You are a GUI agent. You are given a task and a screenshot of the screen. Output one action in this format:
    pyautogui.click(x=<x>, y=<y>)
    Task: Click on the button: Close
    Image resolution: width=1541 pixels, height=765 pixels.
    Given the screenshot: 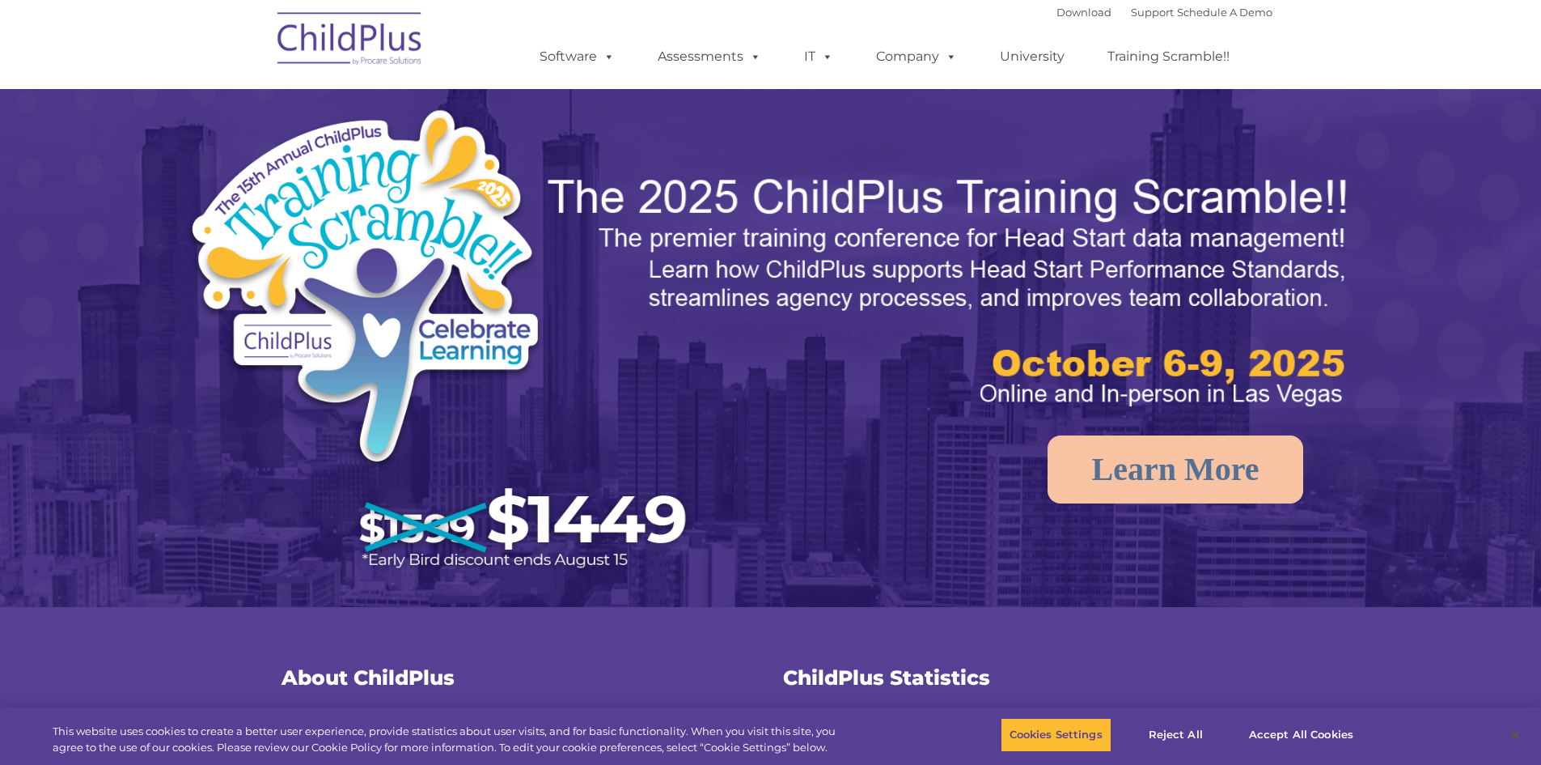 What is the action you would take?
    pyautogui.click(x=1515, y=735)
    